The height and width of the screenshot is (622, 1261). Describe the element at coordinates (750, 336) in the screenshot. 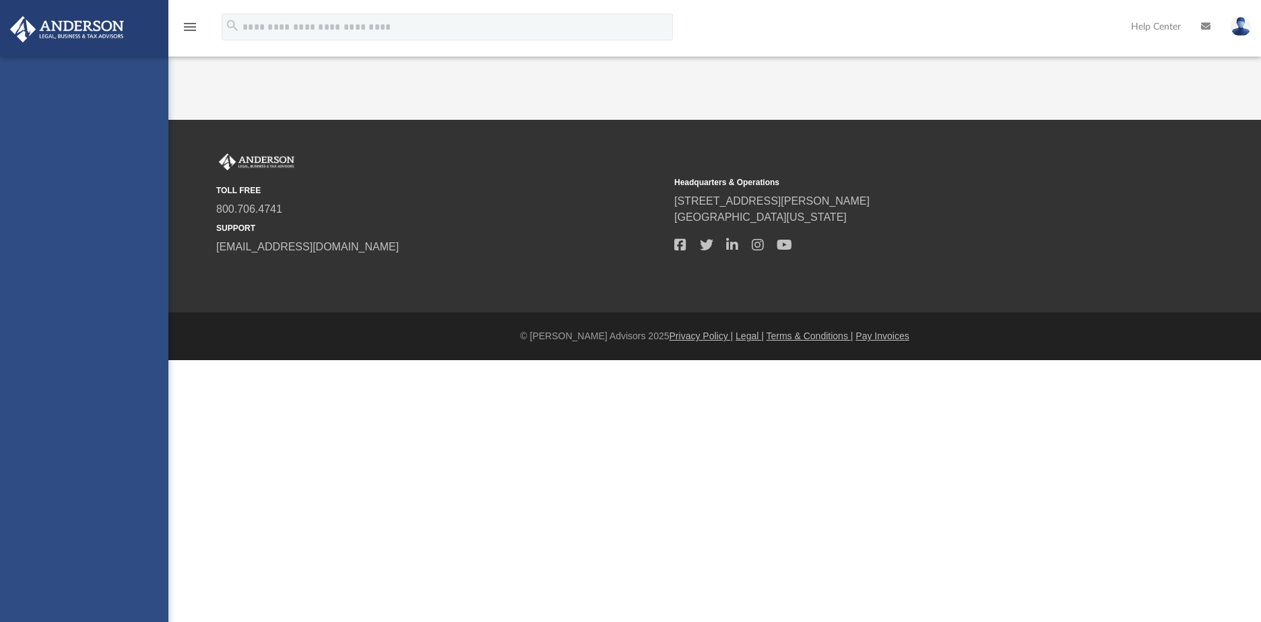

I see `a: Legal |` at that location.